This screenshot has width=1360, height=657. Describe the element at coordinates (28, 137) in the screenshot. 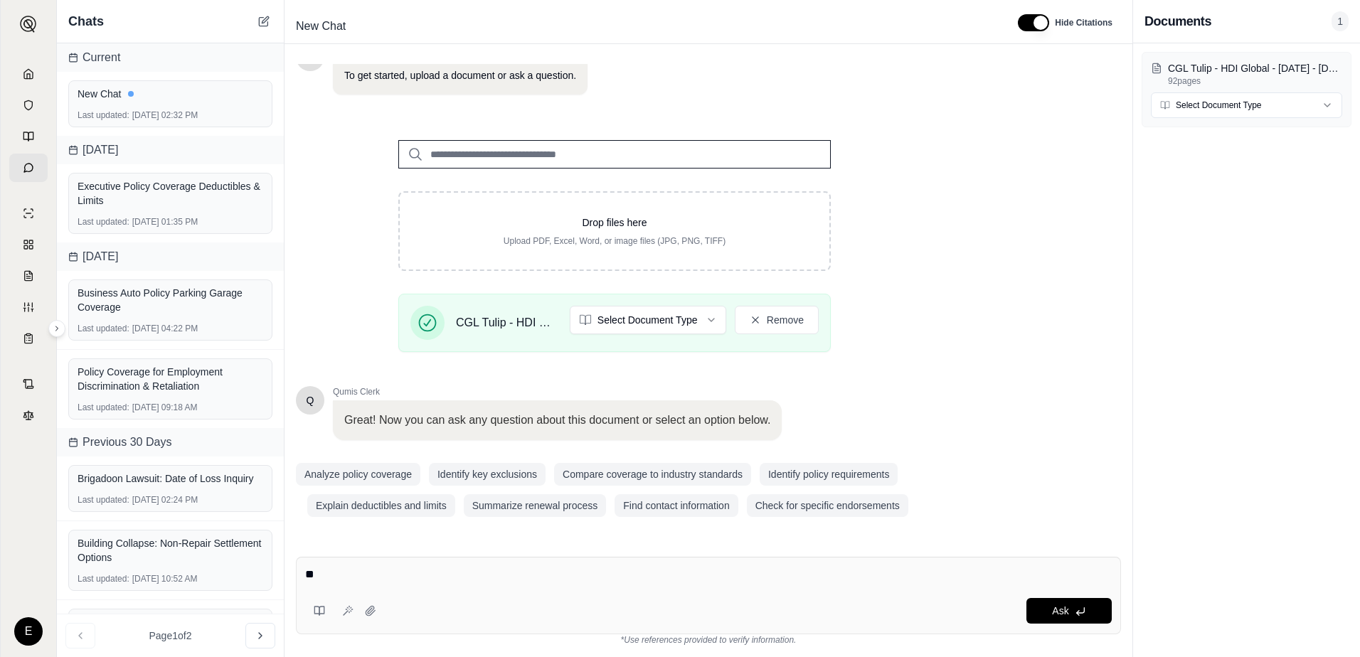

I see `a: Prompt Library` at that location.